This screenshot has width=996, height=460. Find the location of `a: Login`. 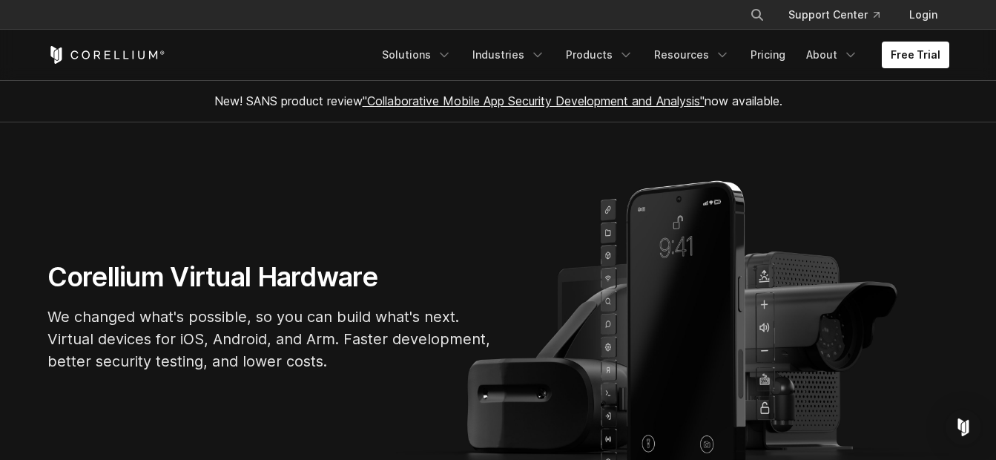

a: Login is located at coordinates (923, 15).